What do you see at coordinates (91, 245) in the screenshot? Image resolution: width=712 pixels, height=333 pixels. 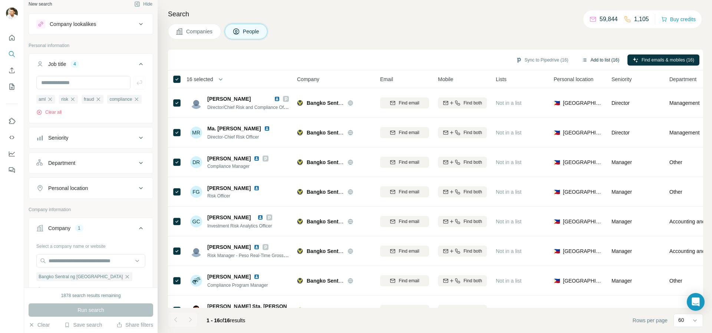 I see `div: Select a company name or website` at bounding box center [91, 245].